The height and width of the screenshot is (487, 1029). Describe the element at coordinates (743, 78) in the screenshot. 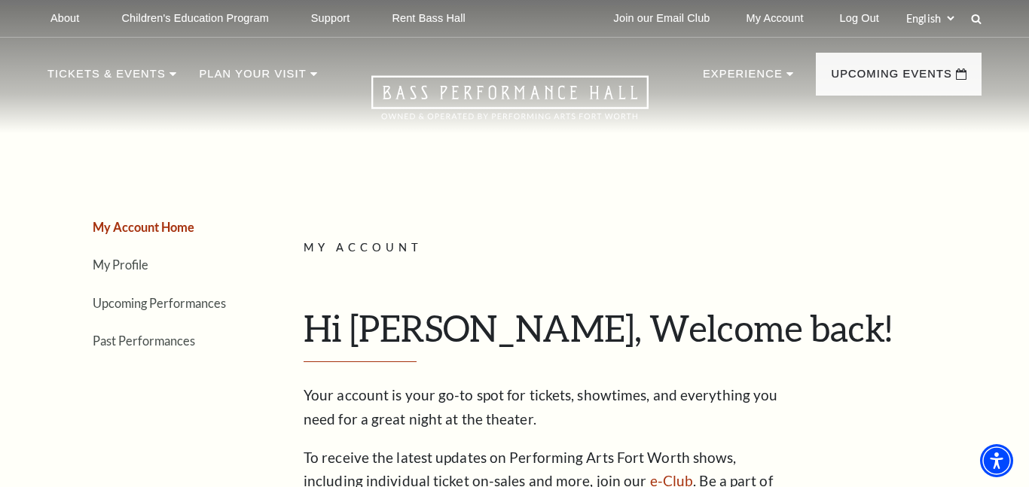

I see `p: Experience` at that location.